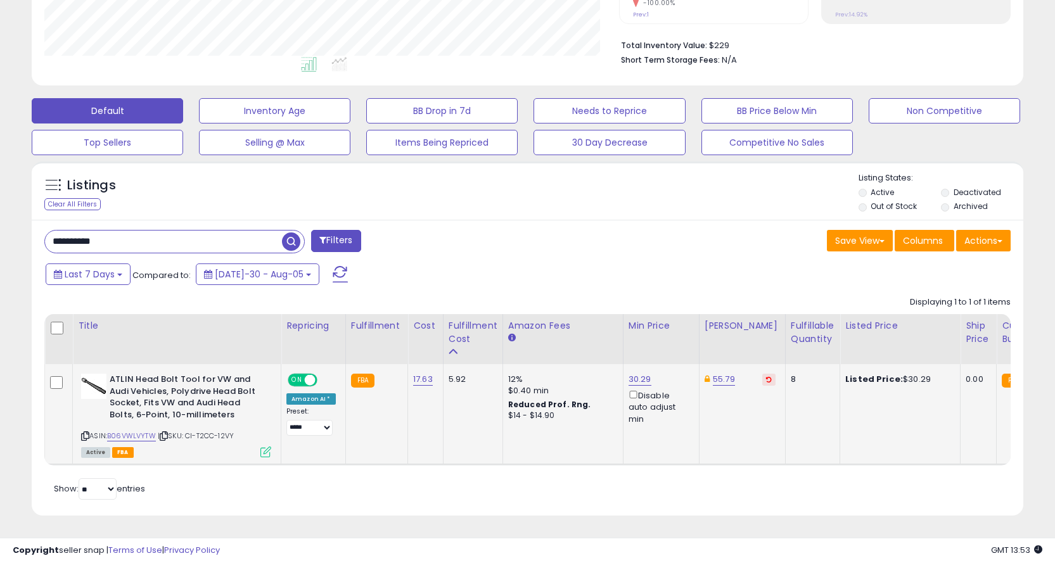  Describe the element at coordinates (640, 15) in the screenshot. I see `small: Prev: 1` at that location.